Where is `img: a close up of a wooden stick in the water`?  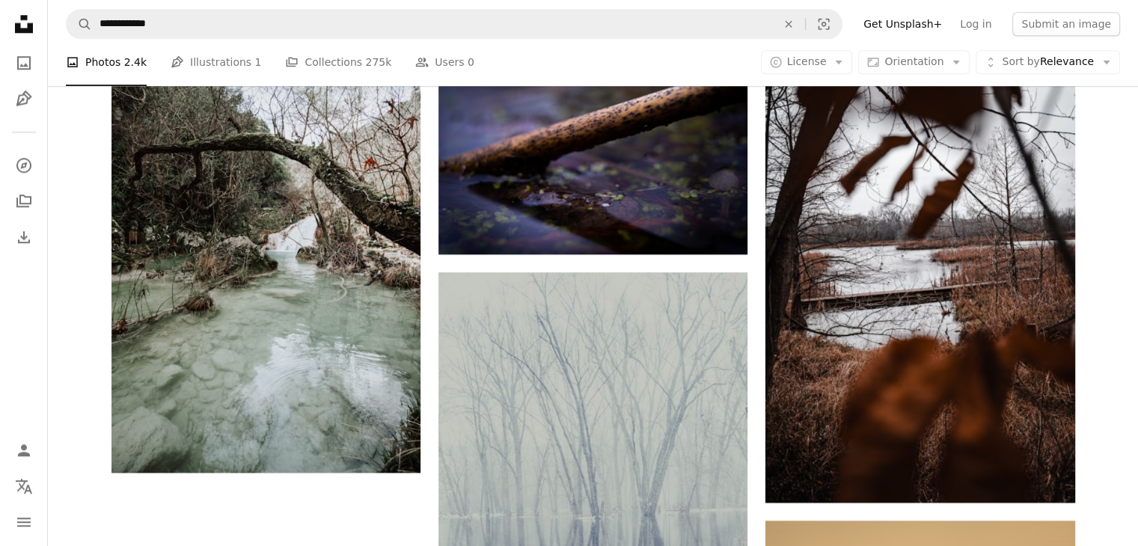 img: a close up of a wooden stick in the water is located at coordinates (592, 150).